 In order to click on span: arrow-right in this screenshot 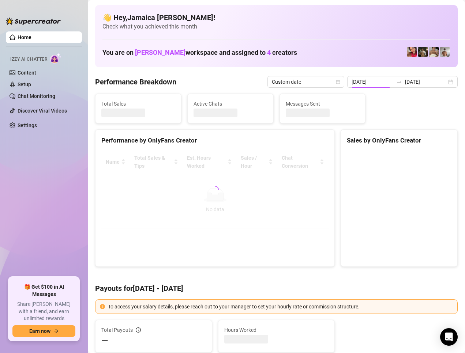, I will do `click(56, 331)`.